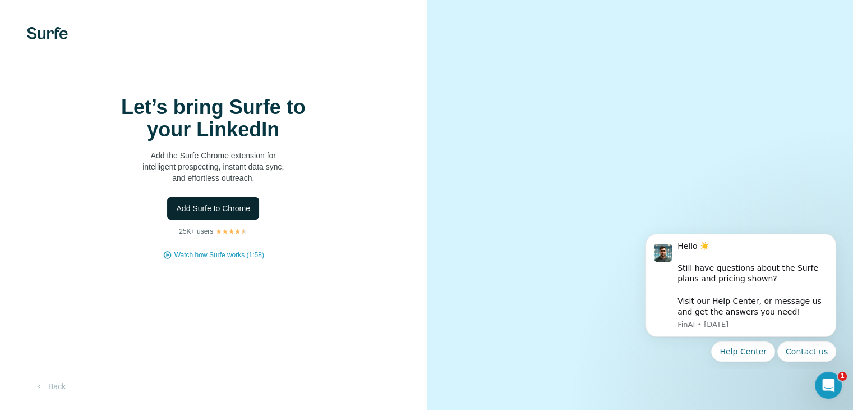  What do you see at coordinates (213, 167) in the screenshot?
I see `p: Add the Surfe Chrome extension for intelligent prospecting, instant data sync, and effortless out...` at bounding box center [213, 167].